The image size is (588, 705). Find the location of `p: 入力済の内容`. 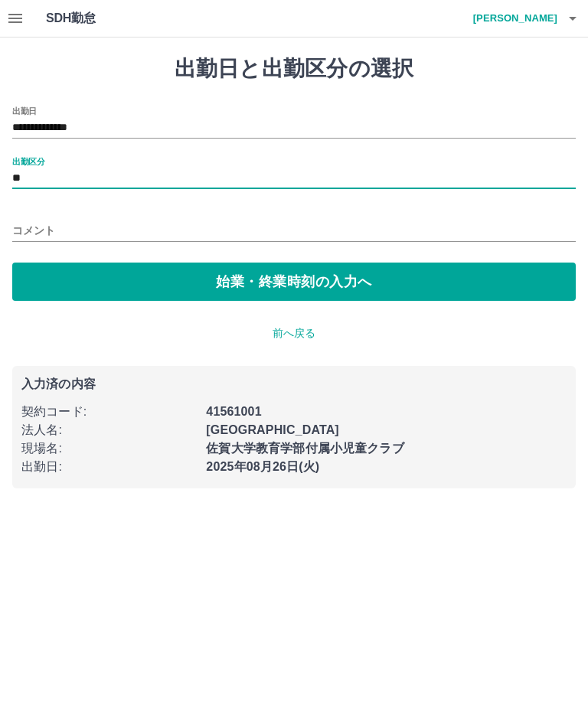

p: 入力済の内容 is located at coordinates (294, 384).